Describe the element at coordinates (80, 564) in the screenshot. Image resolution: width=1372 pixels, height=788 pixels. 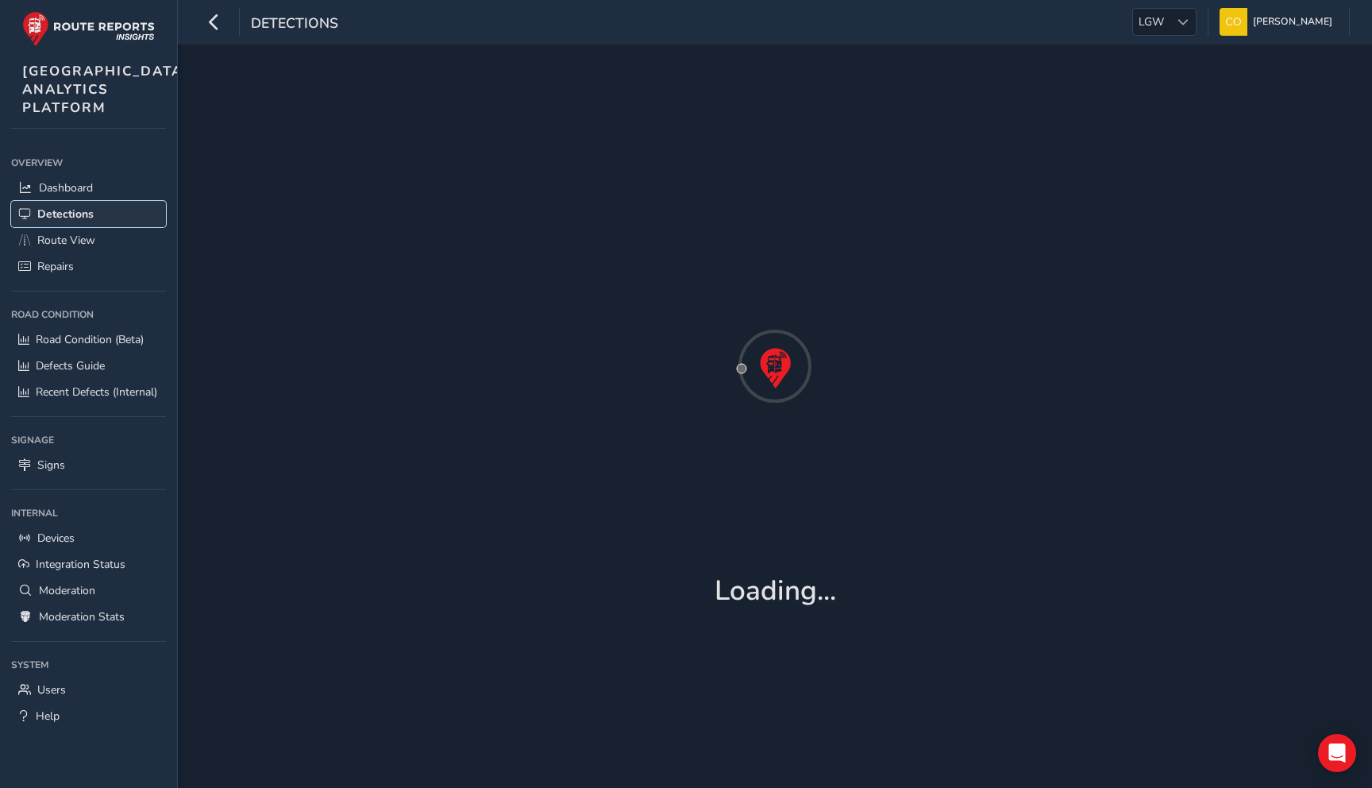
I see `span: Integration Status` at that location.